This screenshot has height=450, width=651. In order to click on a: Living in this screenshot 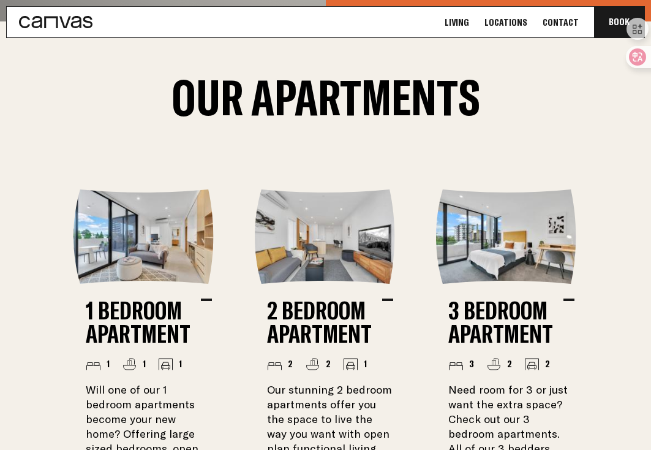, I will do `click(457, 22)`.